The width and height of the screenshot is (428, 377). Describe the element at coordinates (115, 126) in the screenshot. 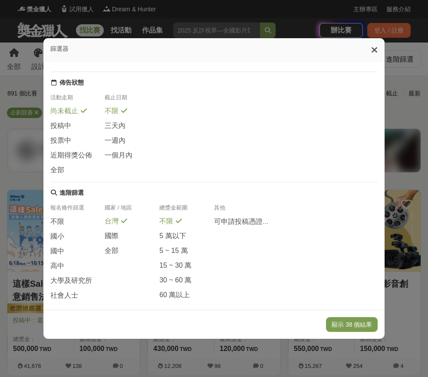

I see `span: 三天內` at that location.